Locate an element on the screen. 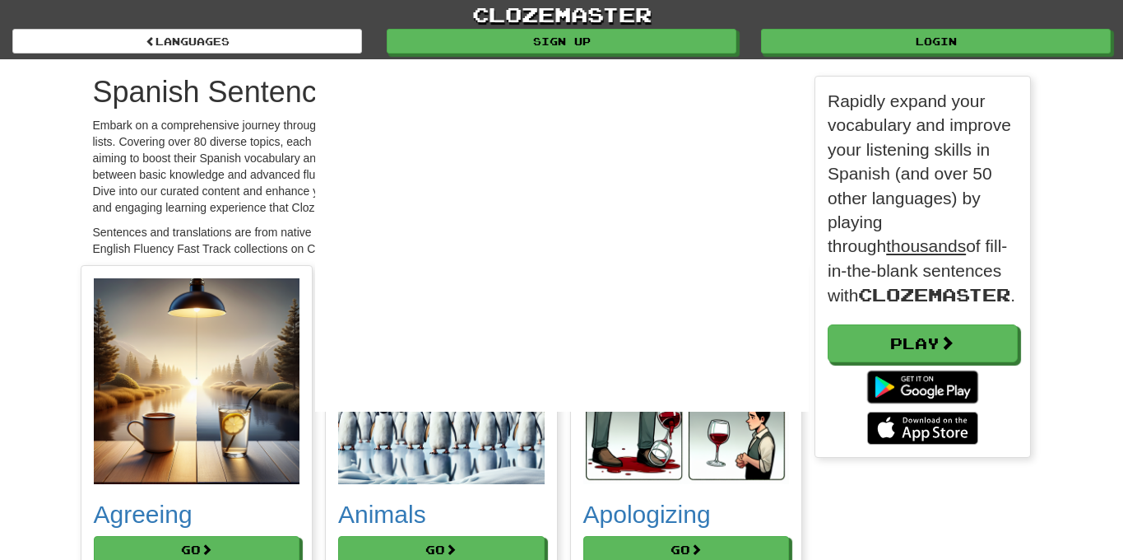 The height and width of the screenshot is (560, 1123). img: 7bc4680e-2a63-4bef-a24f-7b845dfb07ff.small.png is located at coordinates (197, 381).